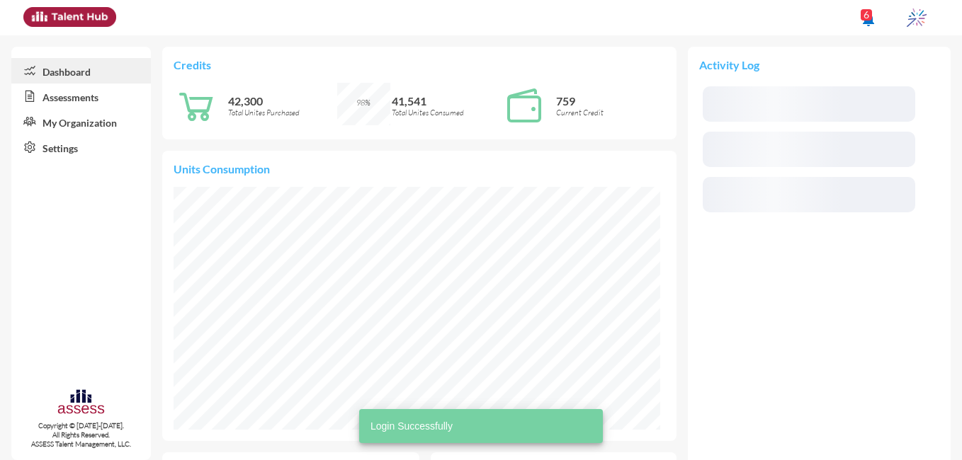 The width and height of the screenshot is (962, 460). What do you see at coordinates (446, 101) in the screenshot?
I see `p: 41,541` at bounding box center [446, 101].